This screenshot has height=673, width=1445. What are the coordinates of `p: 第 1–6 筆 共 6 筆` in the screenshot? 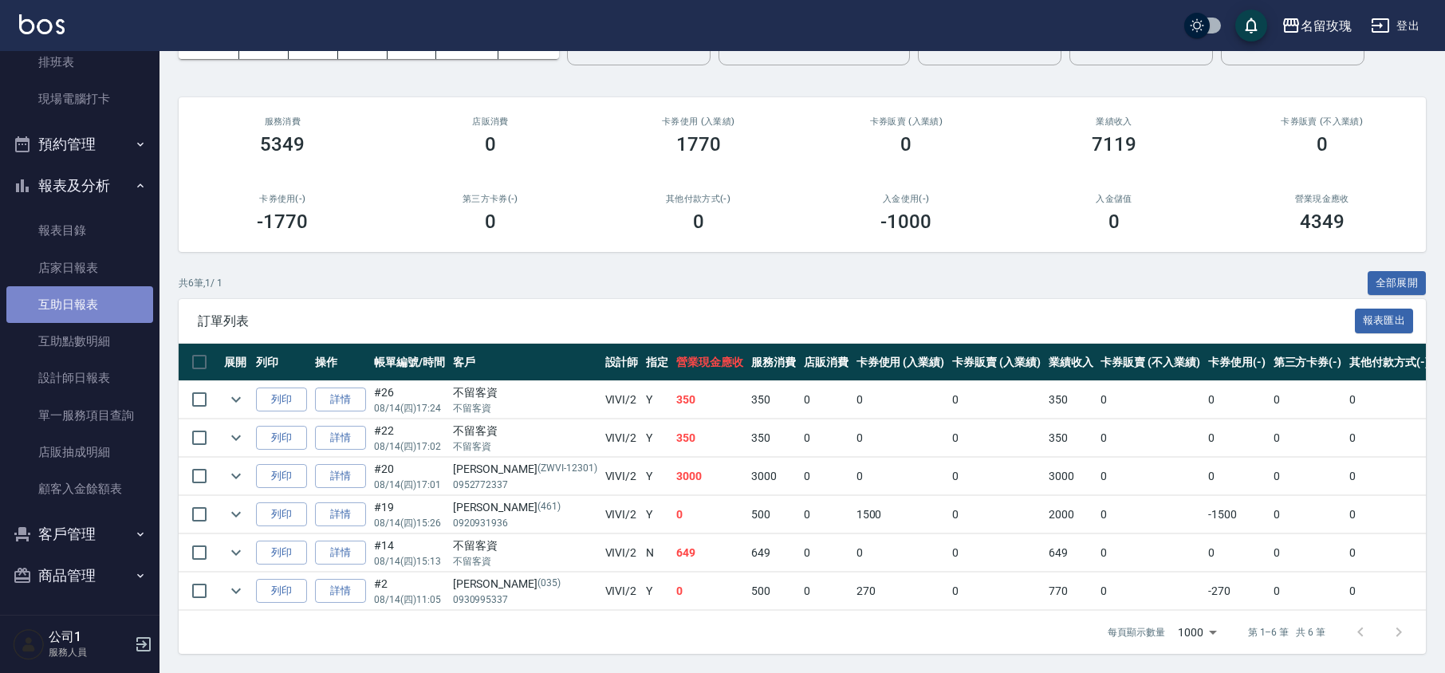 It's located at (1286, 632).